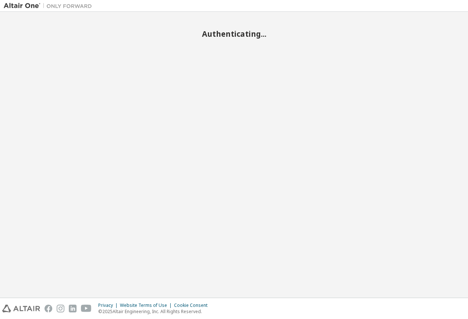  Describe the element at coordinates (48, 309) in the screenshot. I see `img: facebook.svg` at that location.